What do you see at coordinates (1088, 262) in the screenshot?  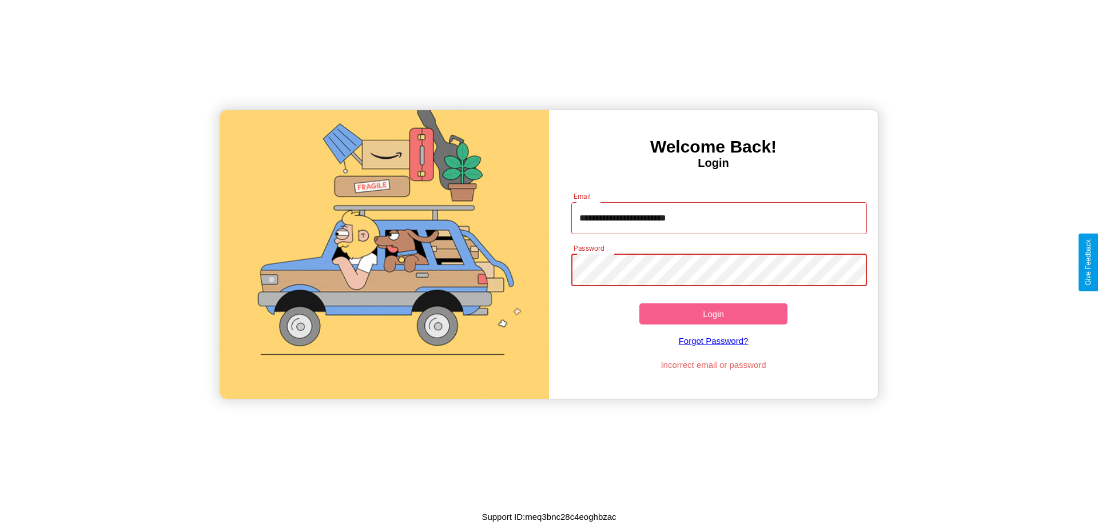 I see `div: Give Feedback` at bounding box center [1088, 262].